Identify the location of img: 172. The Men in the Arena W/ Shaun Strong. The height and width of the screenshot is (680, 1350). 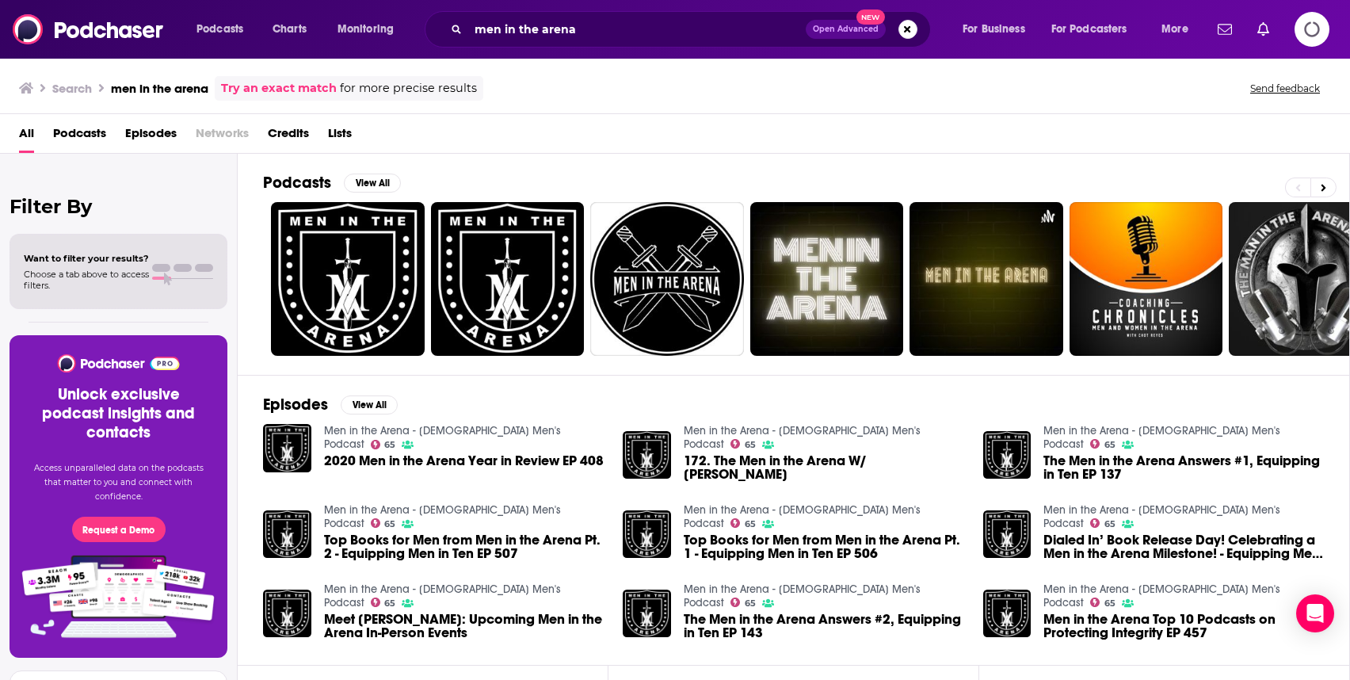
(646, 455).